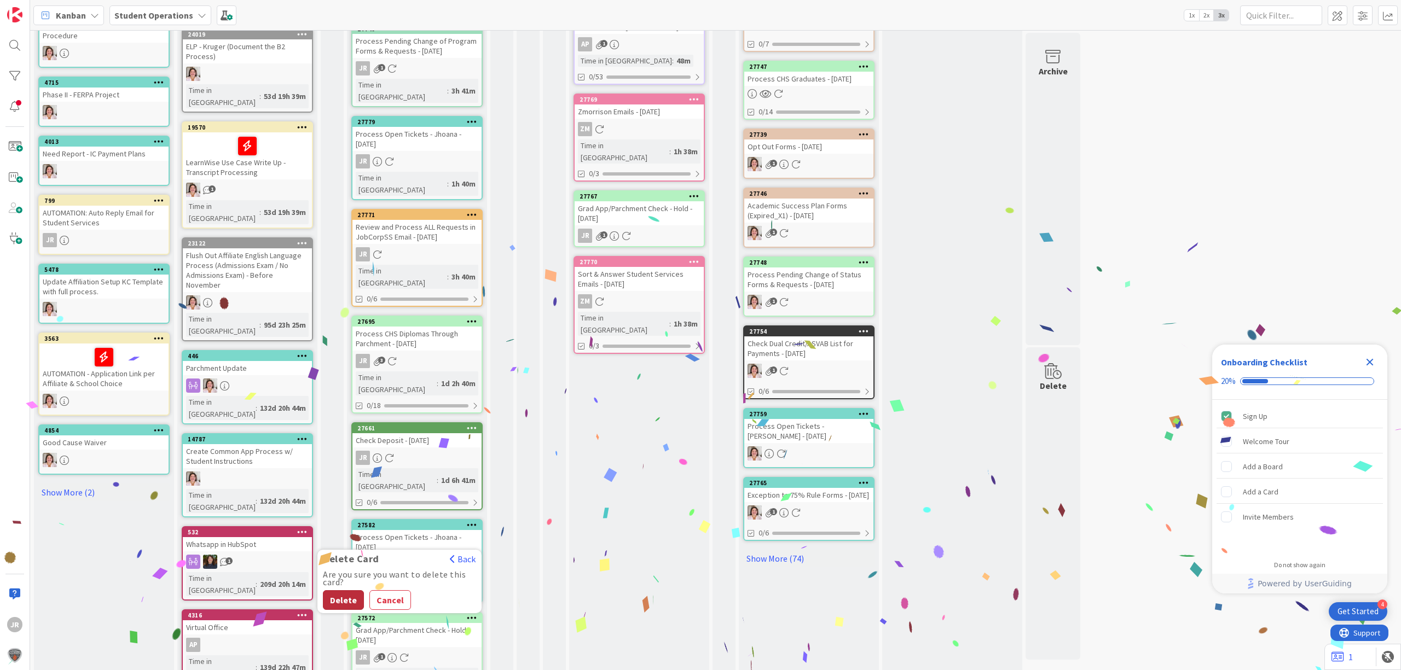  What do you see at coordinates (247, 34) in the screenshot?
I see `div: 24019` at bounding box center [247, 34].